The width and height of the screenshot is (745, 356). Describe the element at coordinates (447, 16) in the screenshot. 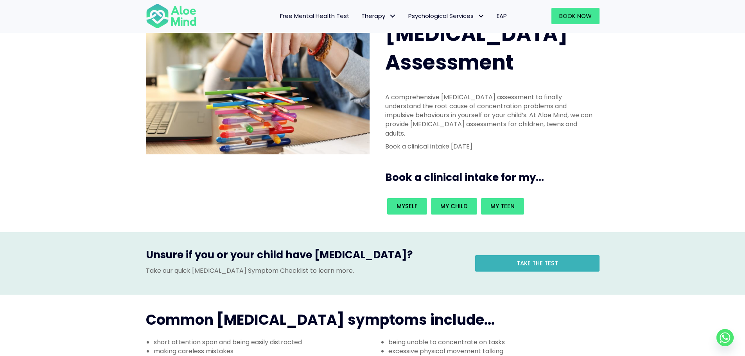

I see `a: Psychological ServicesPsychological Services: submenu` at that location.